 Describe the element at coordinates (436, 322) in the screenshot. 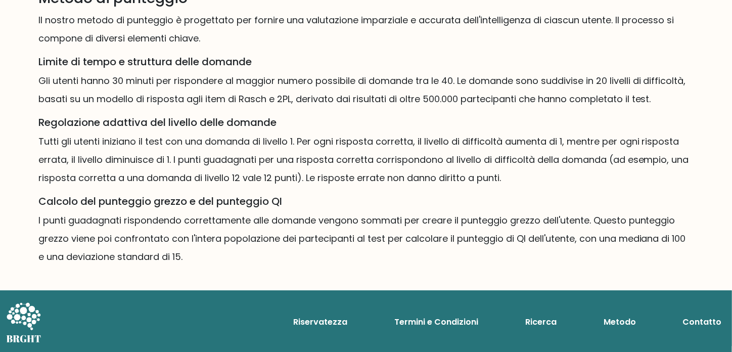

I see `a: Termini e Condizioni` at that location.